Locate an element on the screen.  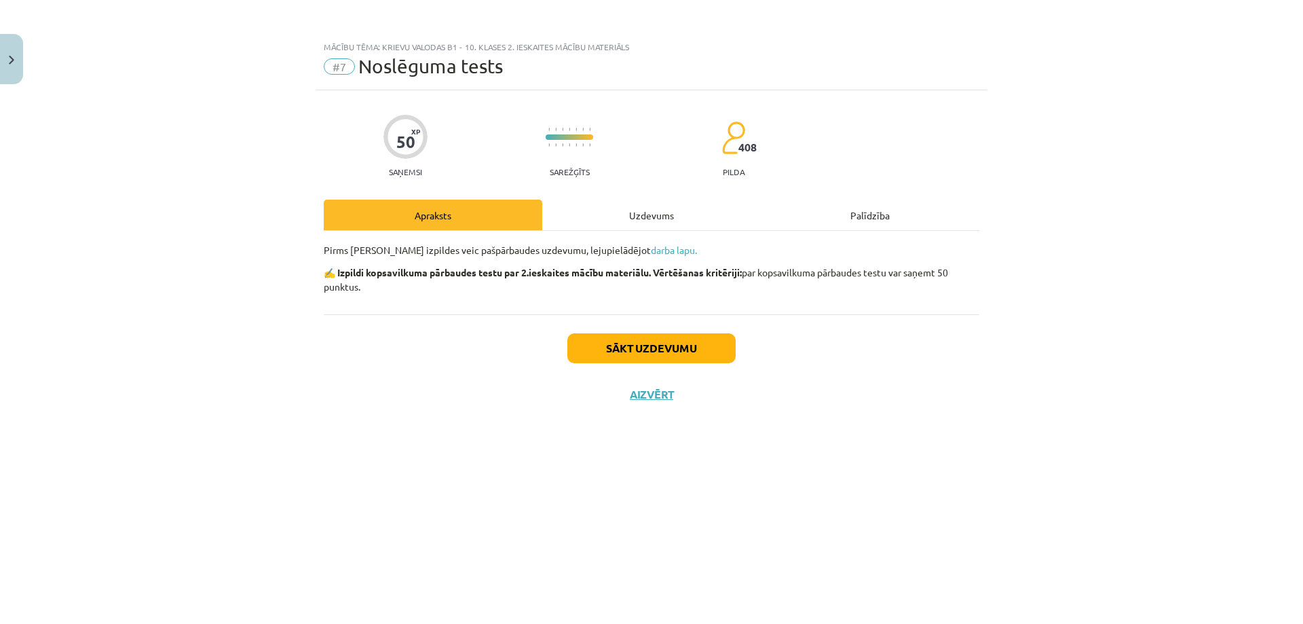
div: Palīdzība is located at coordinates (870, 215).